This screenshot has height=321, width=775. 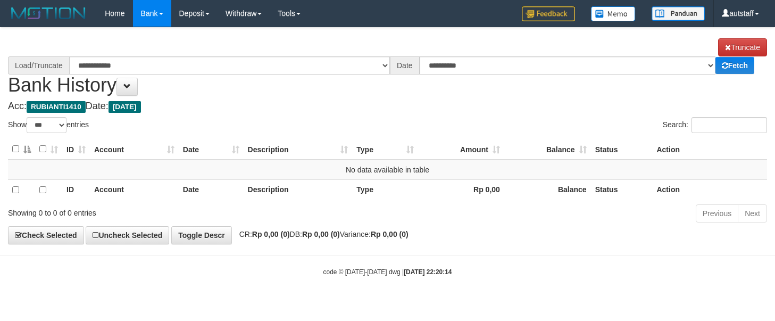 What do you see at coordinates (76, 189) in the screenshot?
I see `th: ID` at bounding box center [76, 189].